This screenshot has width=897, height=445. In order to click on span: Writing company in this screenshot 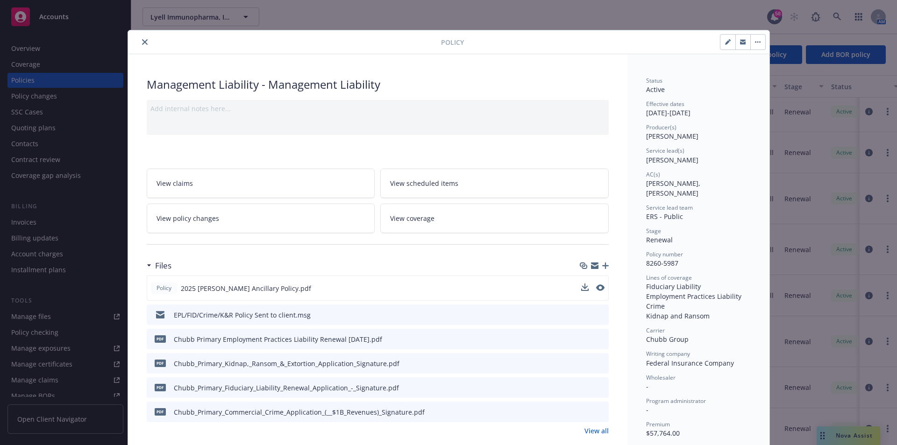, I will do `click(668, 354)`.